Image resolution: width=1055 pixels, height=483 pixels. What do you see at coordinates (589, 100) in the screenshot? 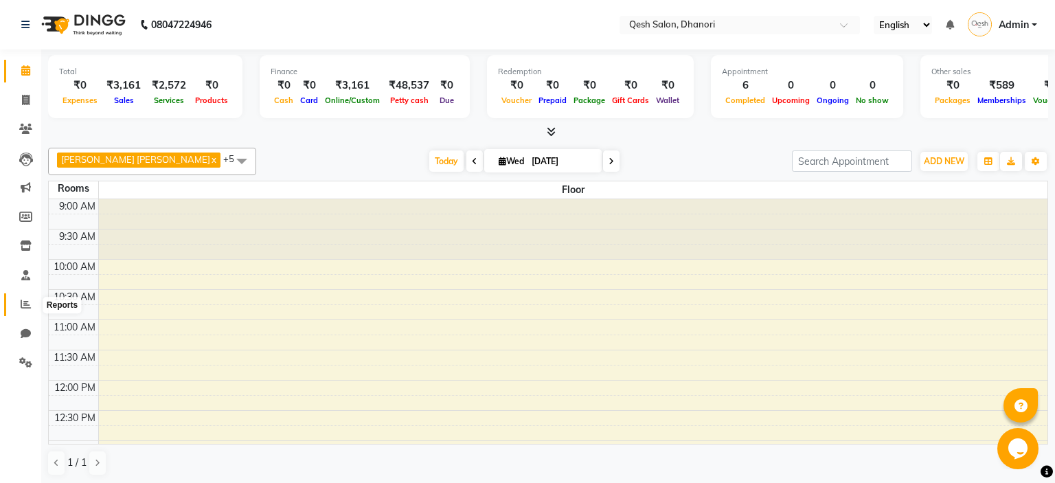
I see `span: Package` at bounding box center [589, 100].